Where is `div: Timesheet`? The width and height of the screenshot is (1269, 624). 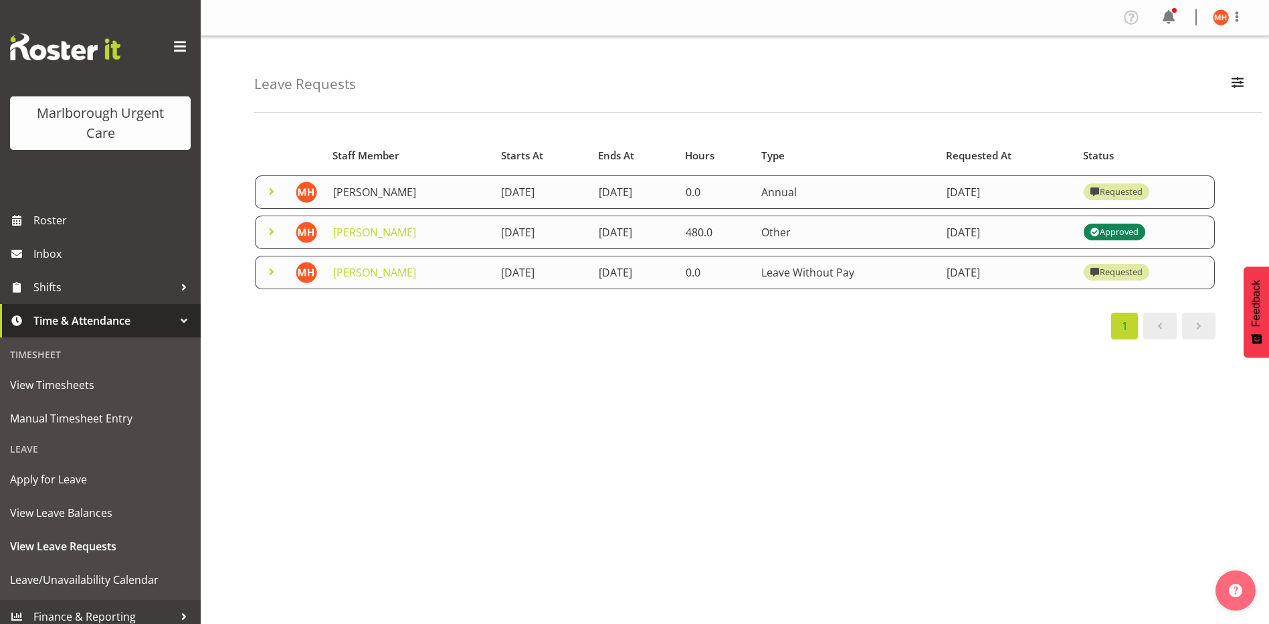
div: Timesheet is located at coordinates (100, 354).